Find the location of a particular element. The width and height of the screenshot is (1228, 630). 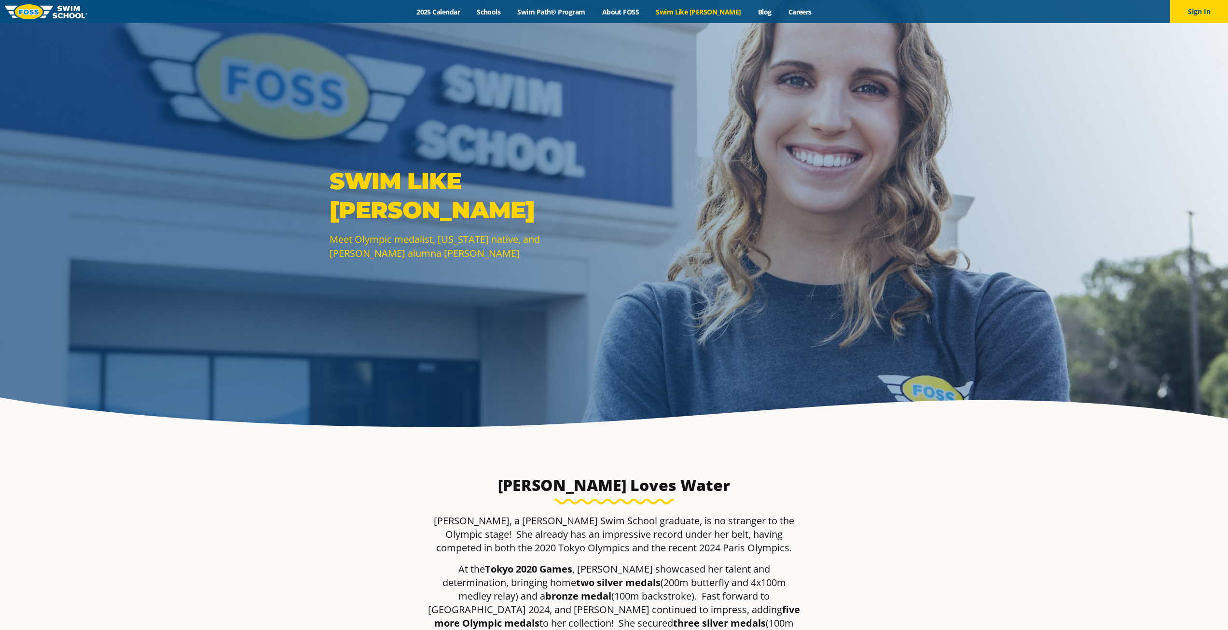

a: Swim Path® Program is located at coordinates (551, 12).